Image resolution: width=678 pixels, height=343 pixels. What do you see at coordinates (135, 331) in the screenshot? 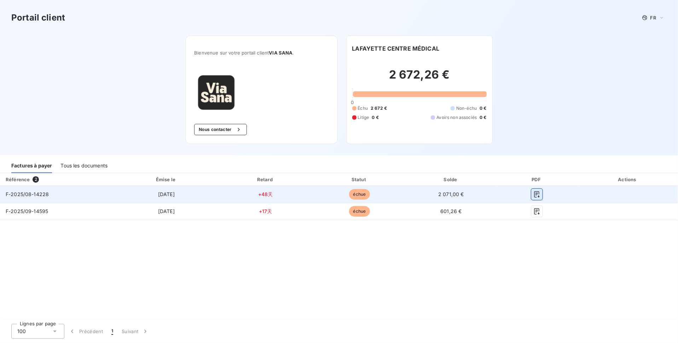
I see `button: Suivant` at bounding box center [135, 331].